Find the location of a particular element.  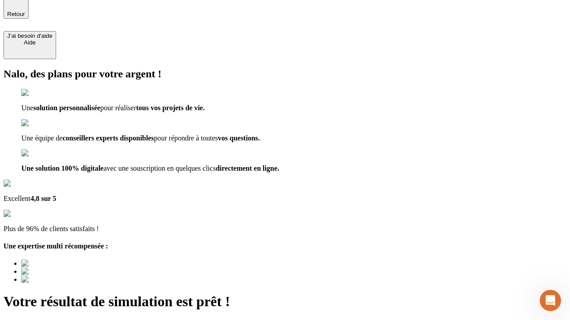

span: Une solution 100% digitale is located at coordinates (62, 168).